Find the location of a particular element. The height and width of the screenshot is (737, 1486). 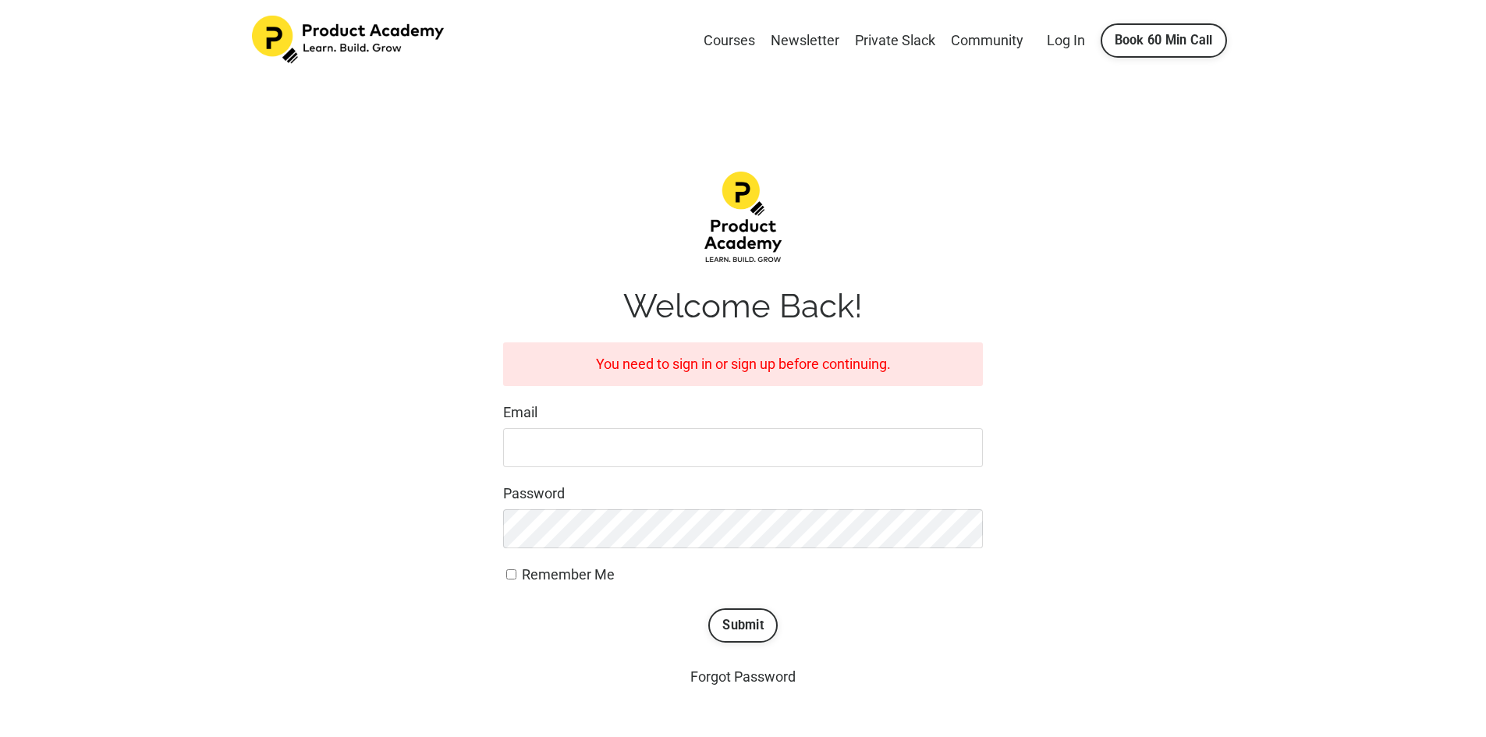

label: Password is located at coordinates (743, 494).